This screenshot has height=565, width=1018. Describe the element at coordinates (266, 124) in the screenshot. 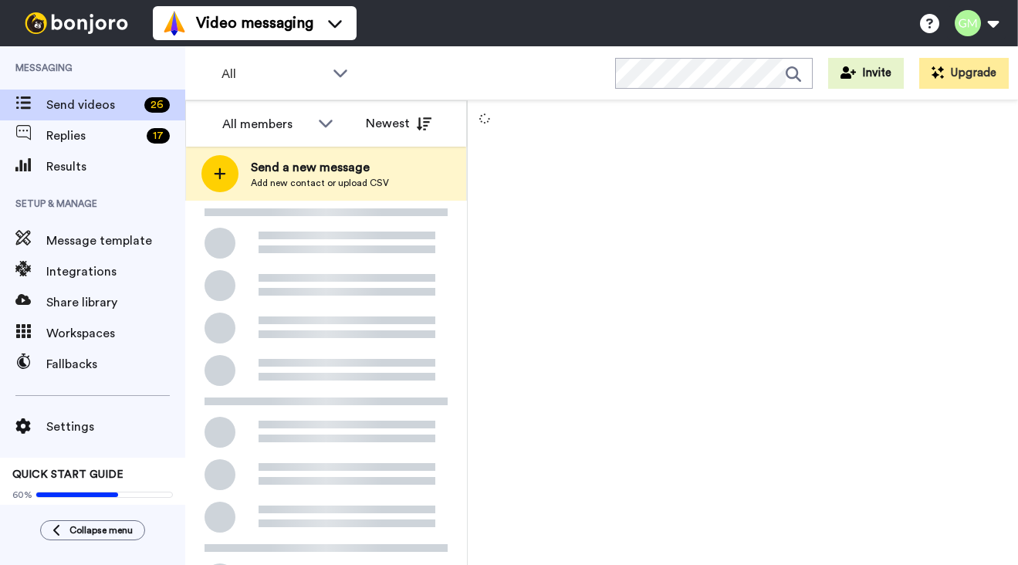

I see `div: All members` at that location.